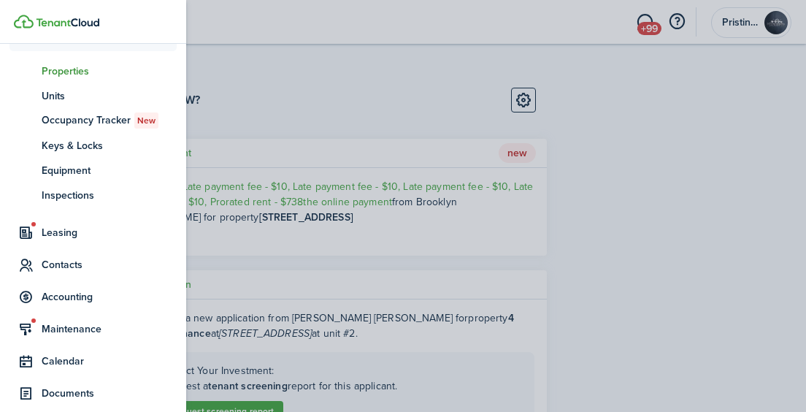 The image size is (806, 412). What do you see at coordinates (93, 120) in the screenshot?
I see `a: Occupancy TrackerNew` at bounding box center [93, 120].